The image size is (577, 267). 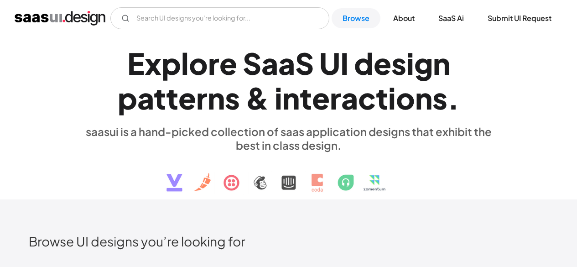 I want to click on a: Browse, so click(x=356, y=18).